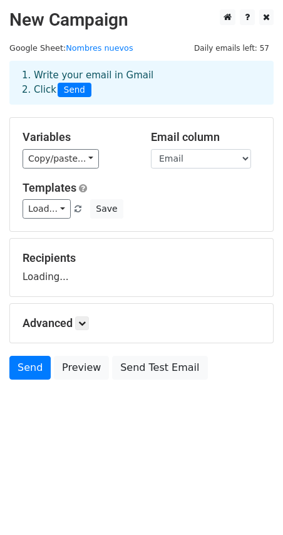 Image resolution: width=283 pixels, height=535 pixels. I want to click on span: Send, so click(75, 90).